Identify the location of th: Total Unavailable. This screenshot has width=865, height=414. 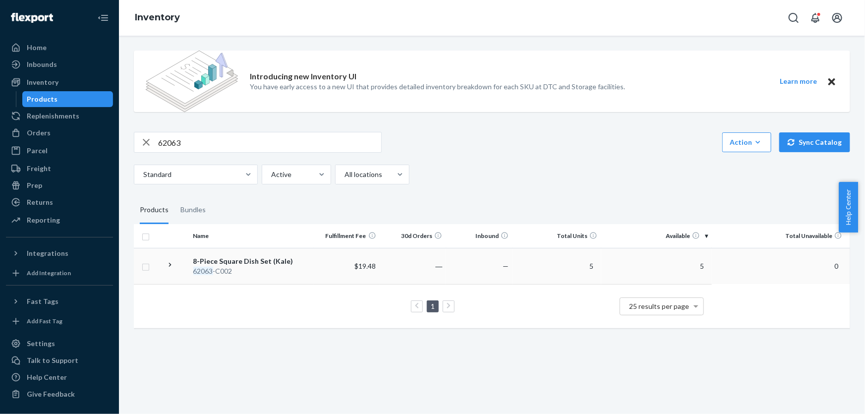
(781, 236).